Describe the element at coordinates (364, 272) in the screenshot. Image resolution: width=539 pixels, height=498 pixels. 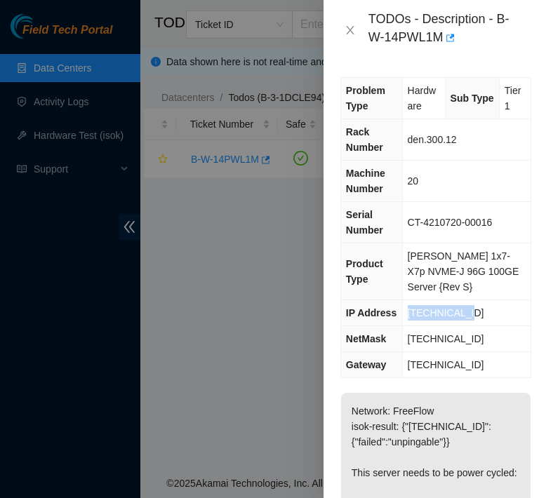
I see `span: Product Type` at that location.